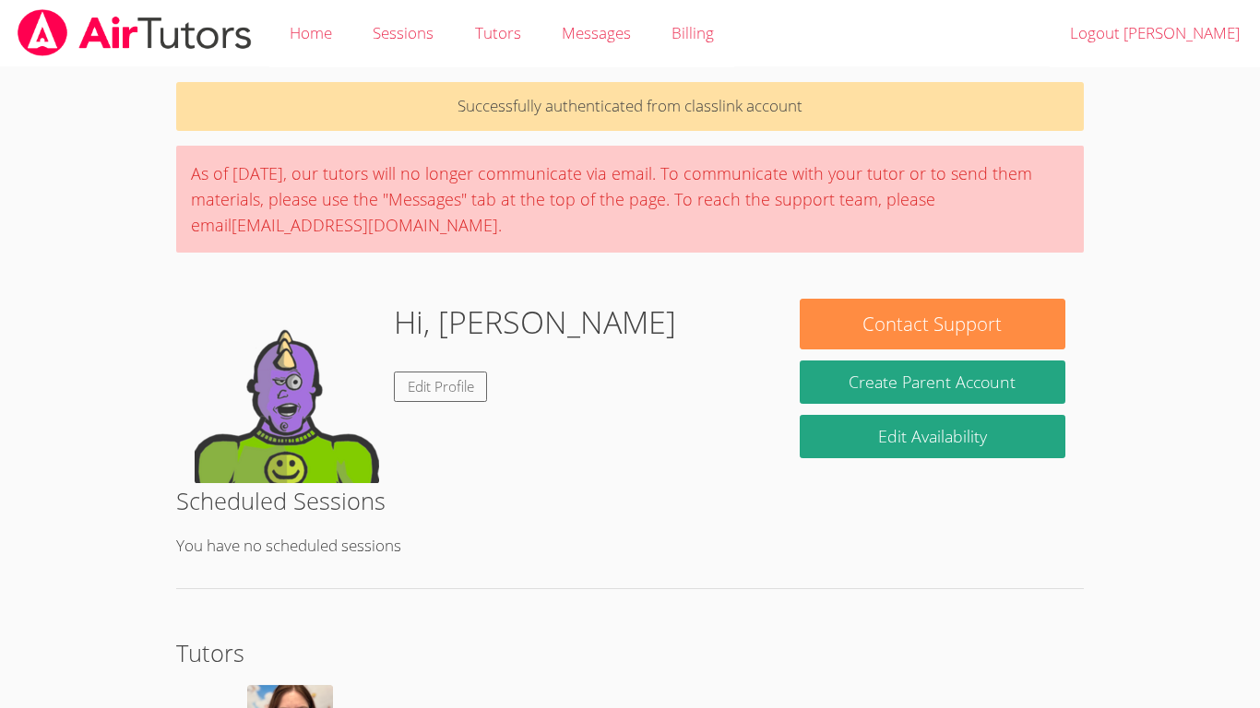  Describe the element at coordinates (933, 324) in the screenshot. I see `button: Contact Support` at that location.